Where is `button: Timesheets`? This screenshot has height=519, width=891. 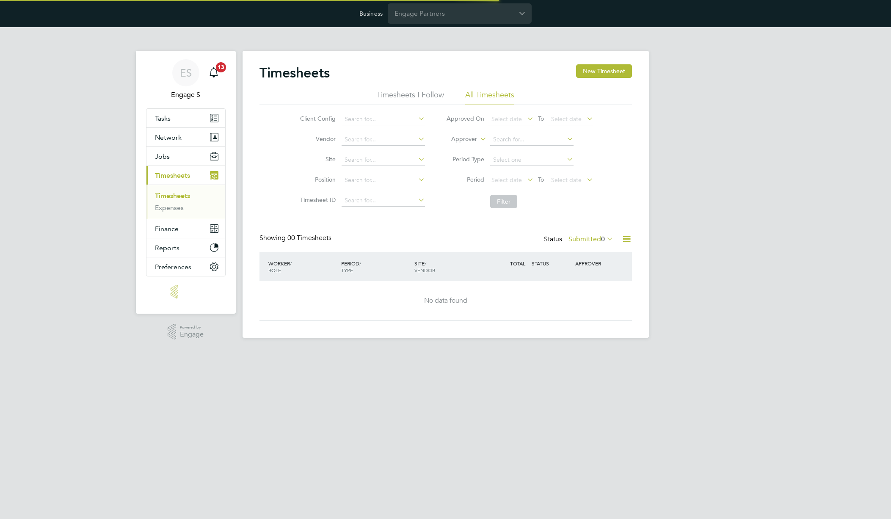
button: Timesheets is located at coordinates (186, 175).